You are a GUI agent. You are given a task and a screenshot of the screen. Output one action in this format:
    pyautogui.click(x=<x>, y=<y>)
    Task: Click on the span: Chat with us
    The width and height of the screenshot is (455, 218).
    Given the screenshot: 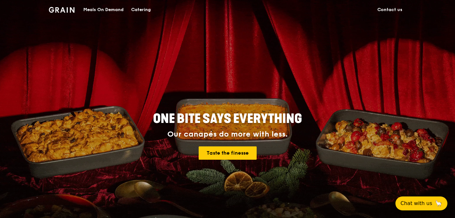 What is the action you would take?
    pyautogui.click(x=416, y=203)
    